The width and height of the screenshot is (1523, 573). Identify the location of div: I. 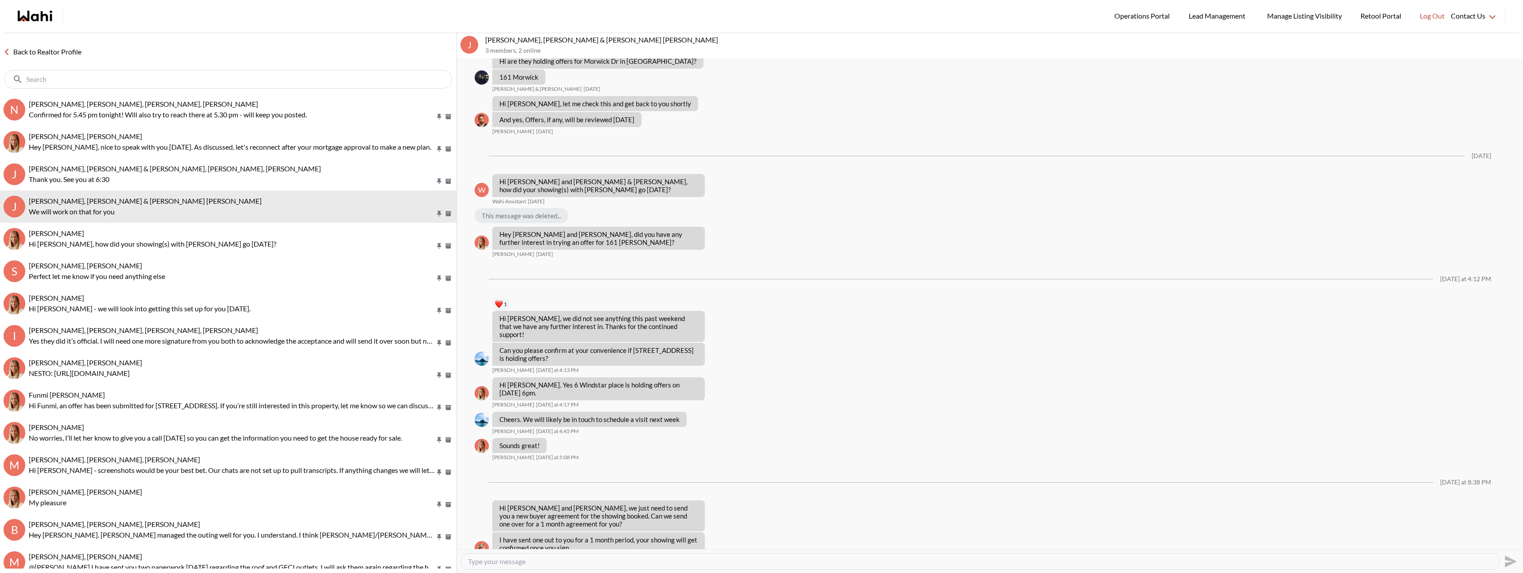
(14, 336).